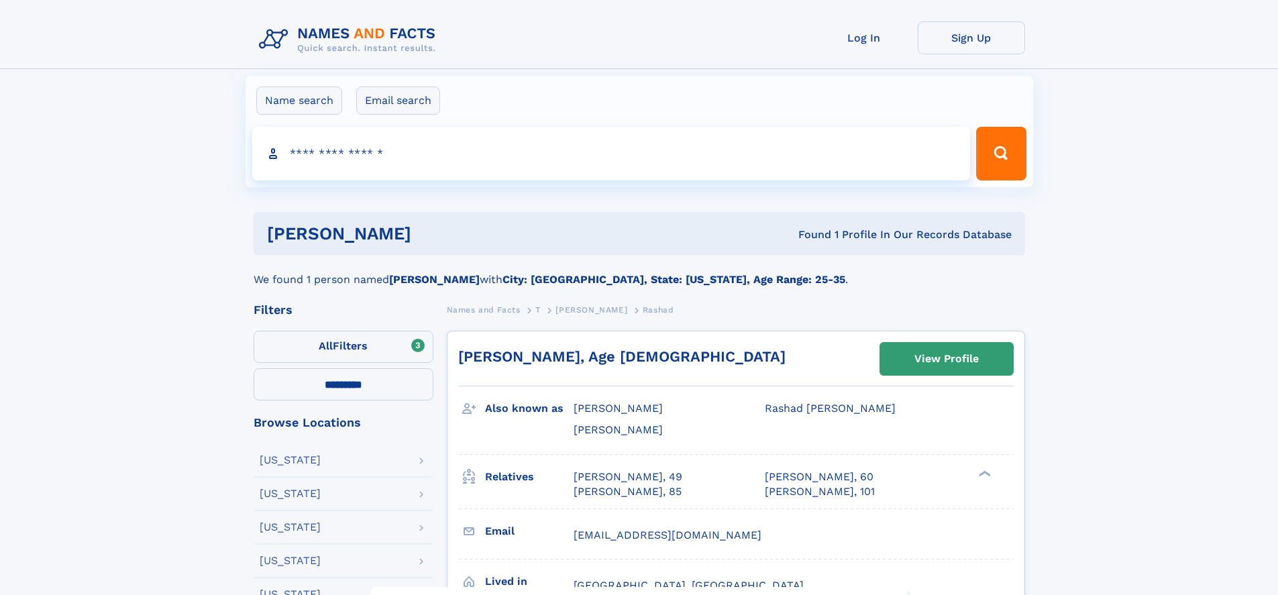 Image resolution: width=1278 pixels, height=595 pixels. What do you see at coordinates (946, 359) in the screenshot?
I see `div: View Profile` at bounding box center [946, 359].